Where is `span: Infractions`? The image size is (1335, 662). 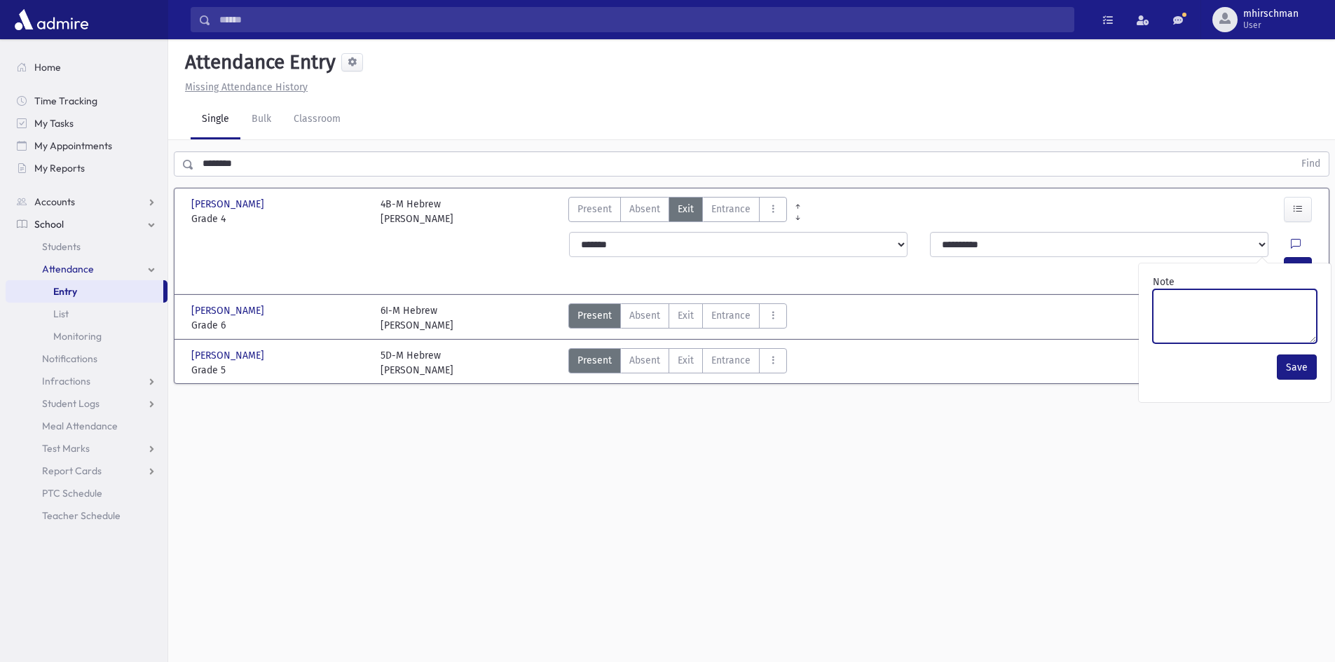
span: Infractions is located at coordinates (66, 381).